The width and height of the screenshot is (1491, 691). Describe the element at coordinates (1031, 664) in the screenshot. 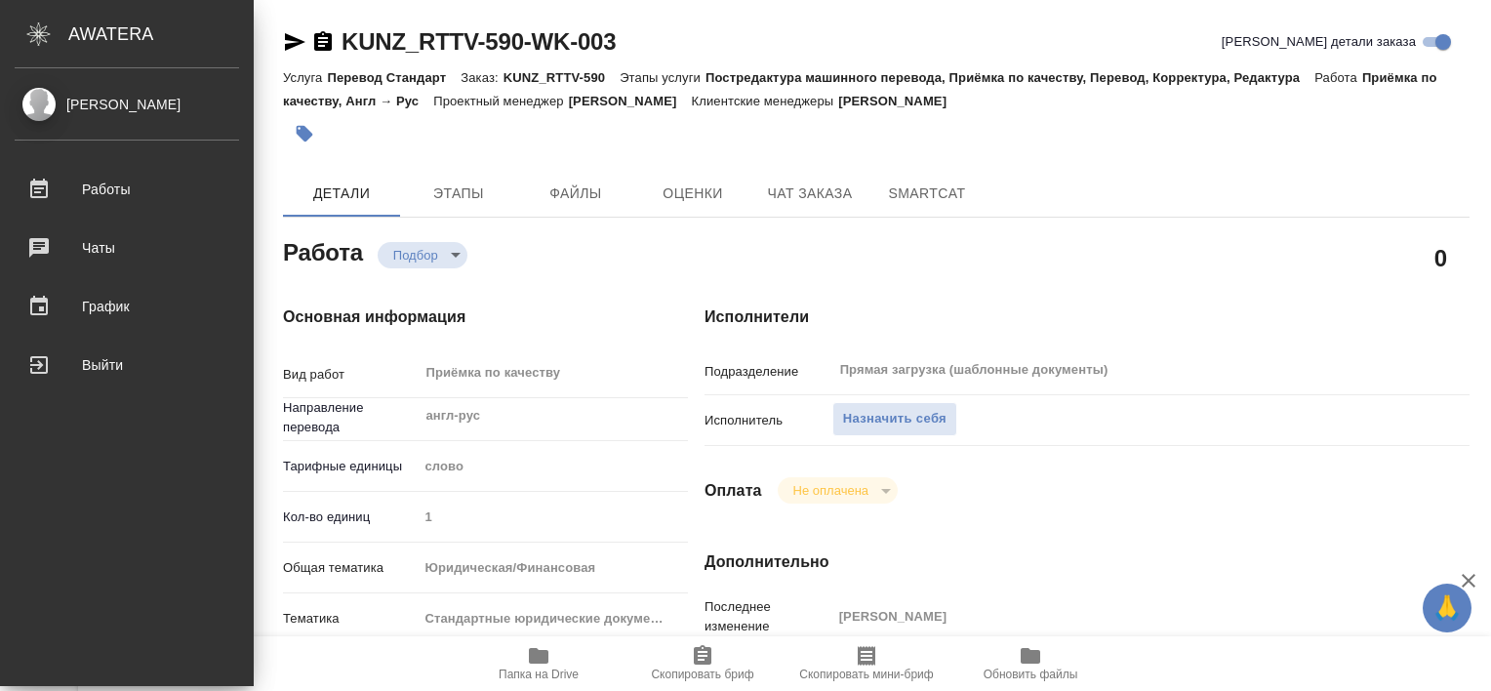

I see `button: Обновить файлы` at that location.